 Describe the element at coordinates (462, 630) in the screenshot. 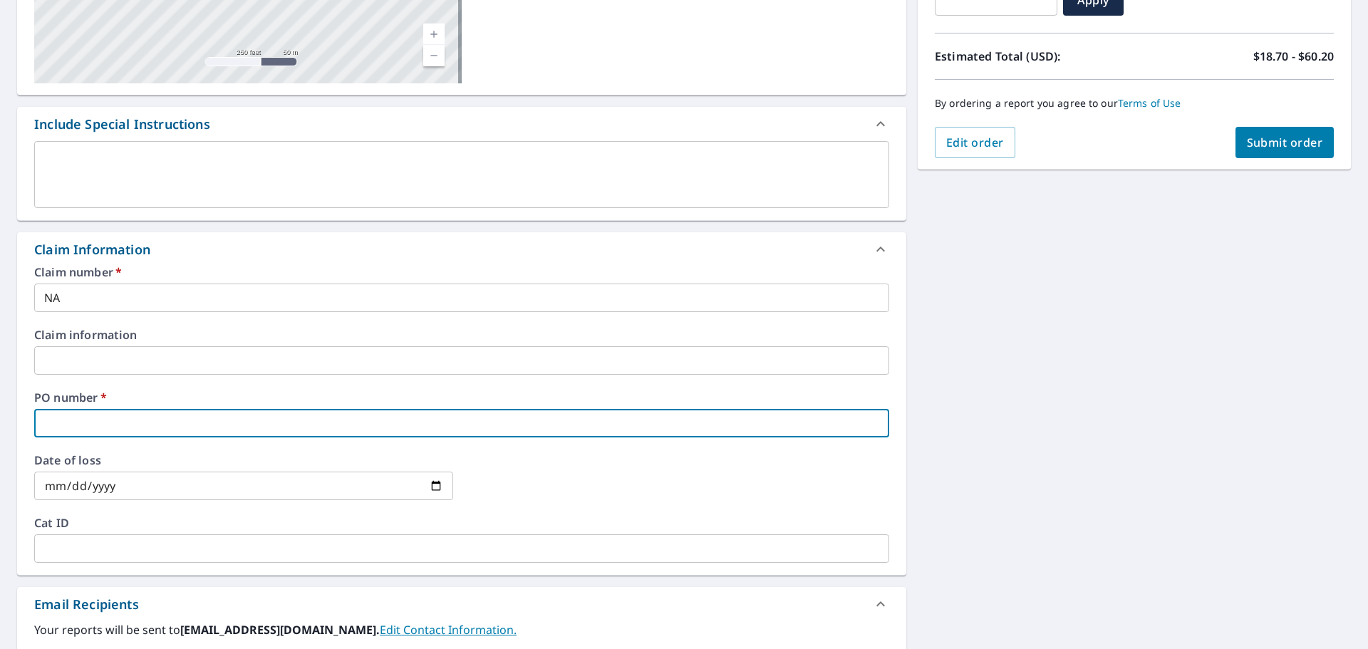

I see `label: Your reports will be sent to` at that location.